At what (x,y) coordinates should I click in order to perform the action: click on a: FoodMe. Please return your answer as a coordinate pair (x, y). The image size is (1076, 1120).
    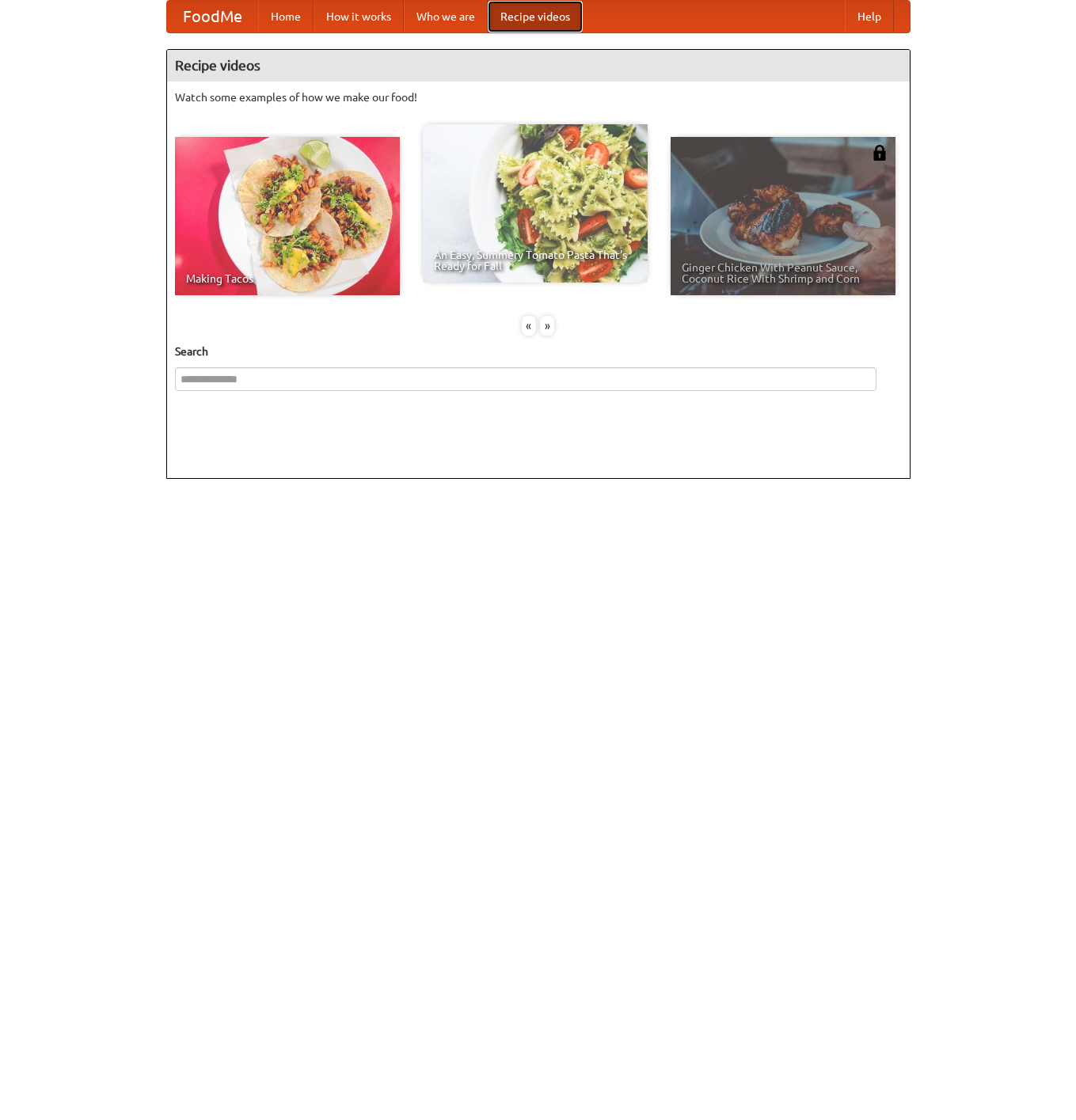
    Looking at the image, I should click on (212, 16).